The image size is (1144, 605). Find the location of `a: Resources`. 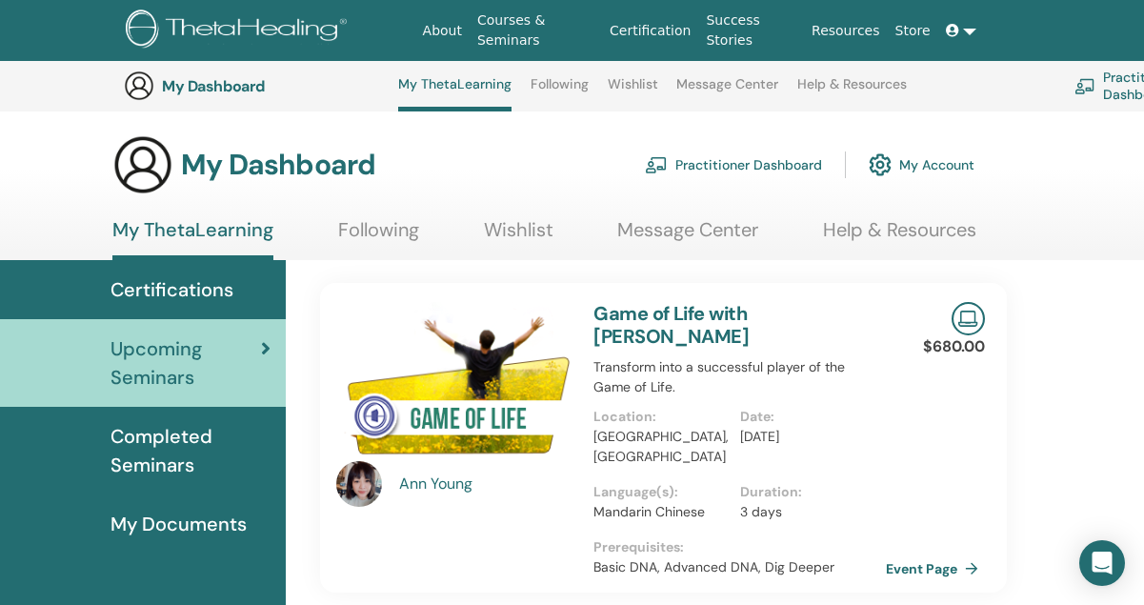

a: Resources is located at coordinates (846, 30).